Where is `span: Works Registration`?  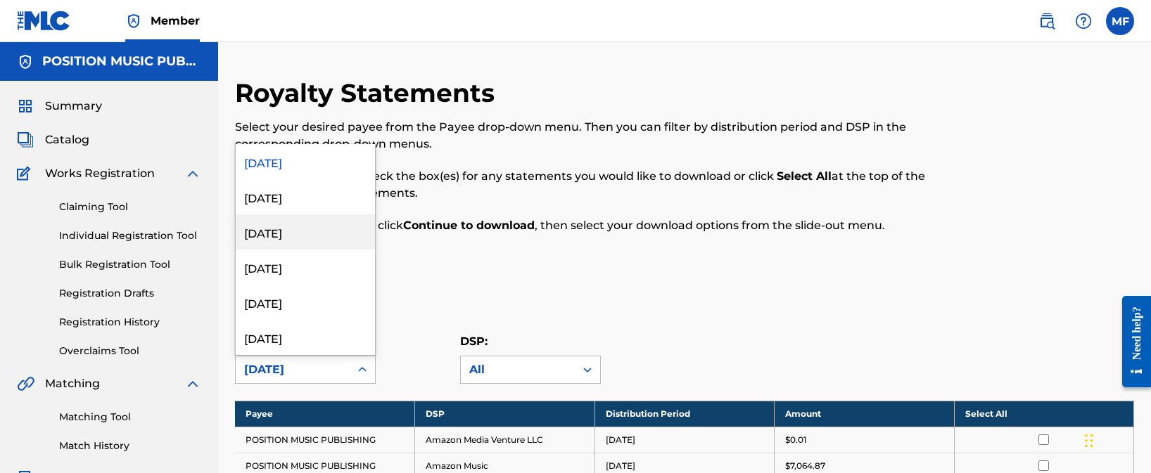
span: Works Registration is located at coordinates (100, 174).